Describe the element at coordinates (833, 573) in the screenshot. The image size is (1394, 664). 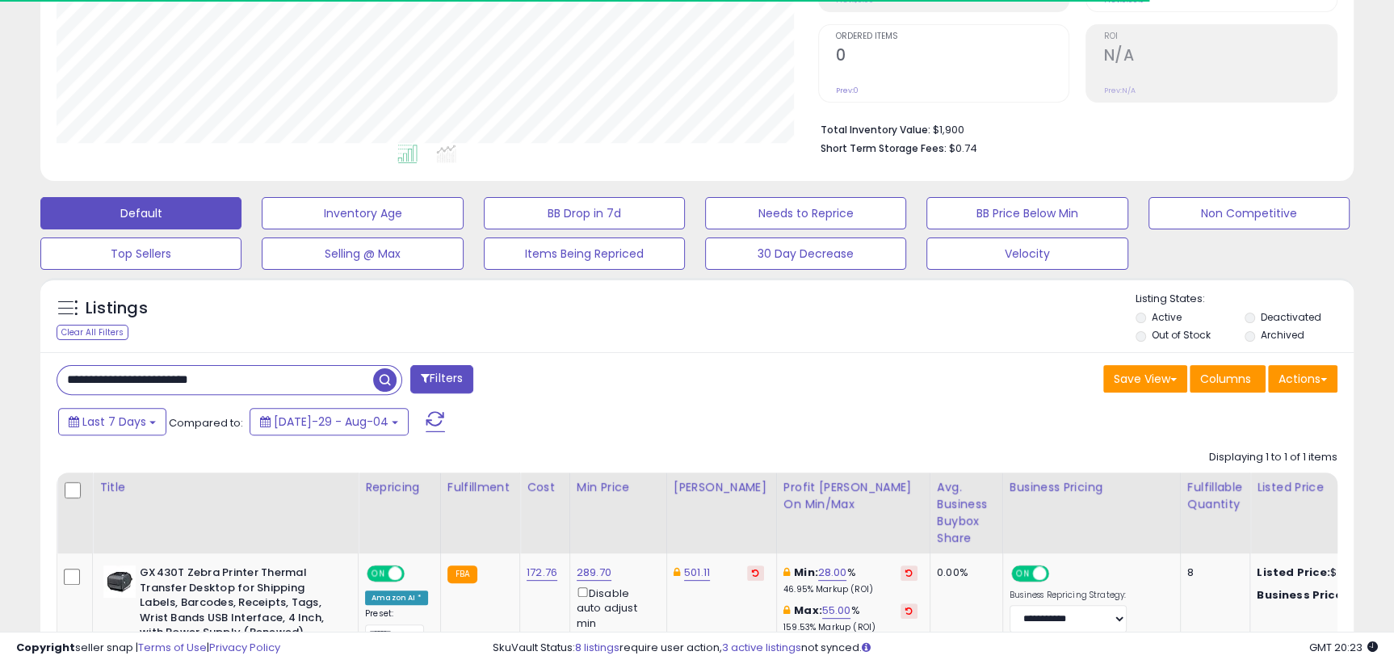
I see `a: 28.00` at that location.